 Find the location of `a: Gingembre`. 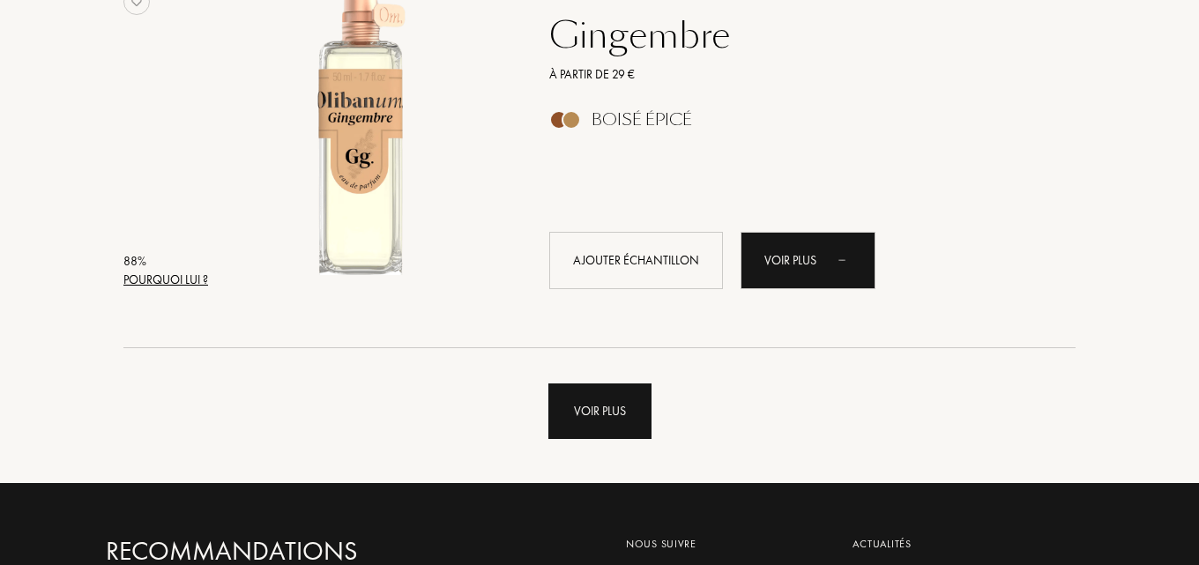

a: Gingembre is located at coordinates (792, 35).